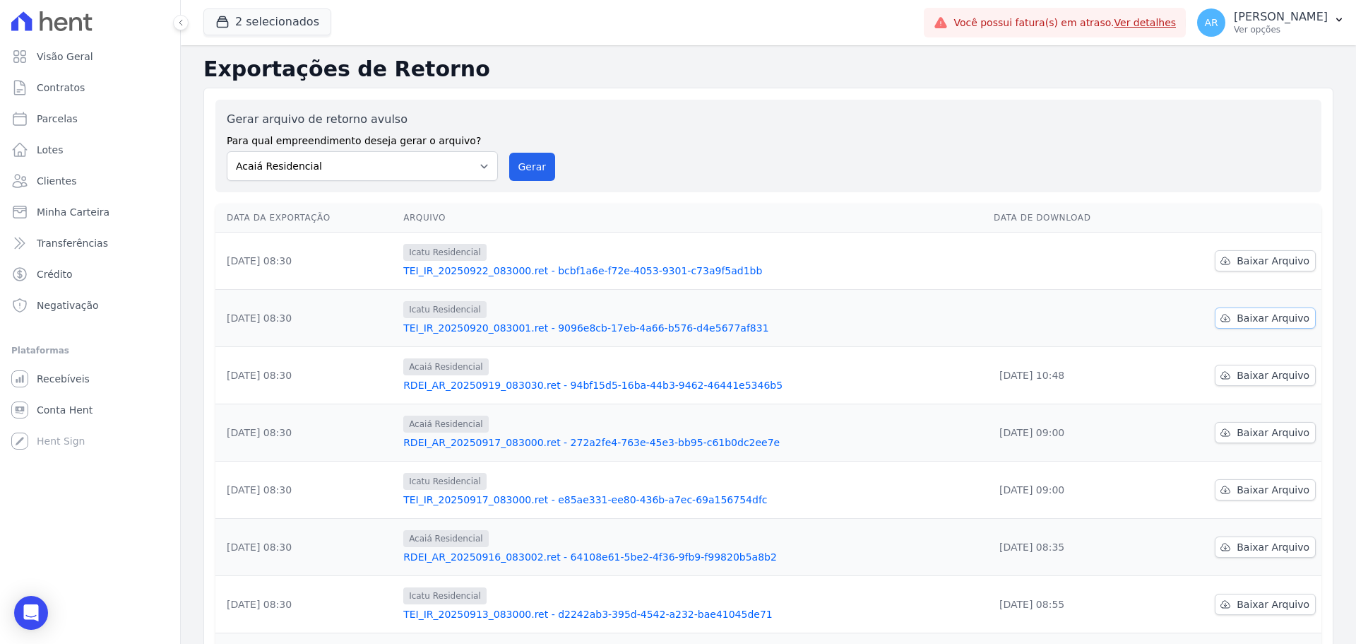 Image resolution: width=1356 pixels, height=644 pixels. Describe the element at coordinates (65, 57) in the screenshot. I see `span: Visão Geral` at that location.